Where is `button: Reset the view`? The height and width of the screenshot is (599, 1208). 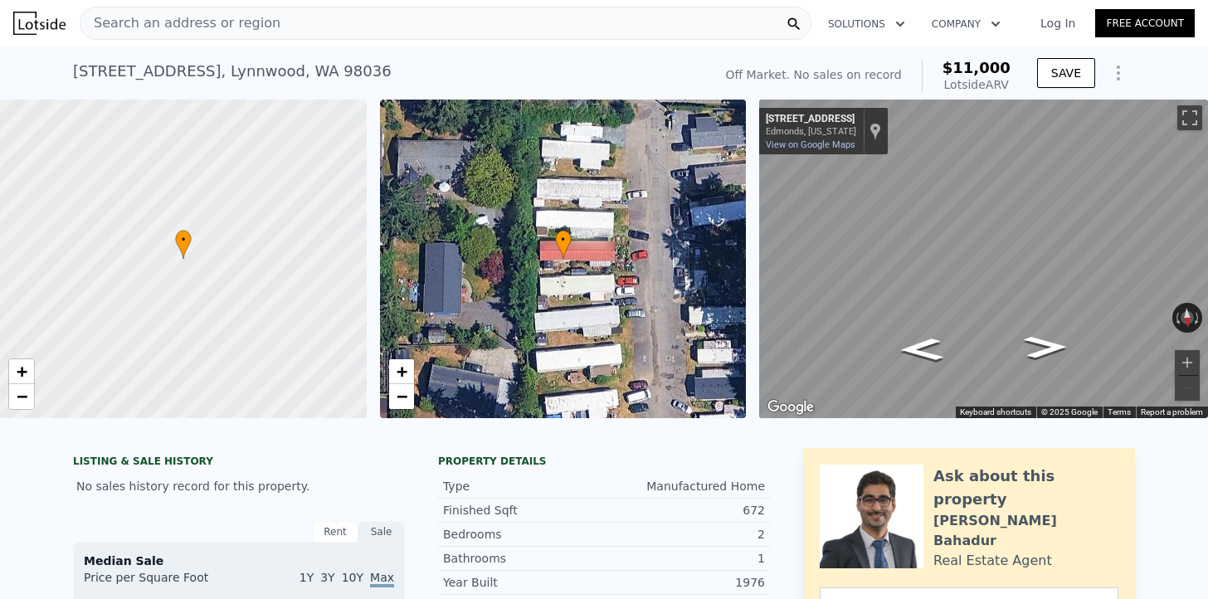
button: Reset the view is located at coordinates (1188, 317).